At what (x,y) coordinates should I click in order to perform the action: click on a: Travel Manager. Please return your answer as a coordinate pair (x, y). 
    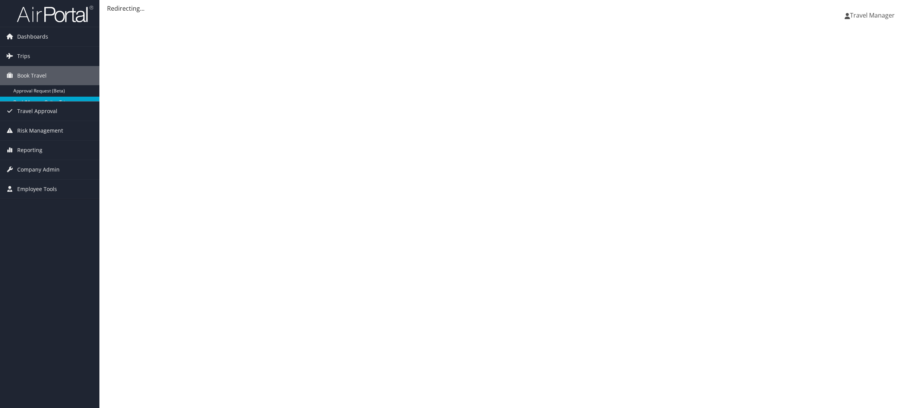
    Looking at the image, I should click on (874, 15).